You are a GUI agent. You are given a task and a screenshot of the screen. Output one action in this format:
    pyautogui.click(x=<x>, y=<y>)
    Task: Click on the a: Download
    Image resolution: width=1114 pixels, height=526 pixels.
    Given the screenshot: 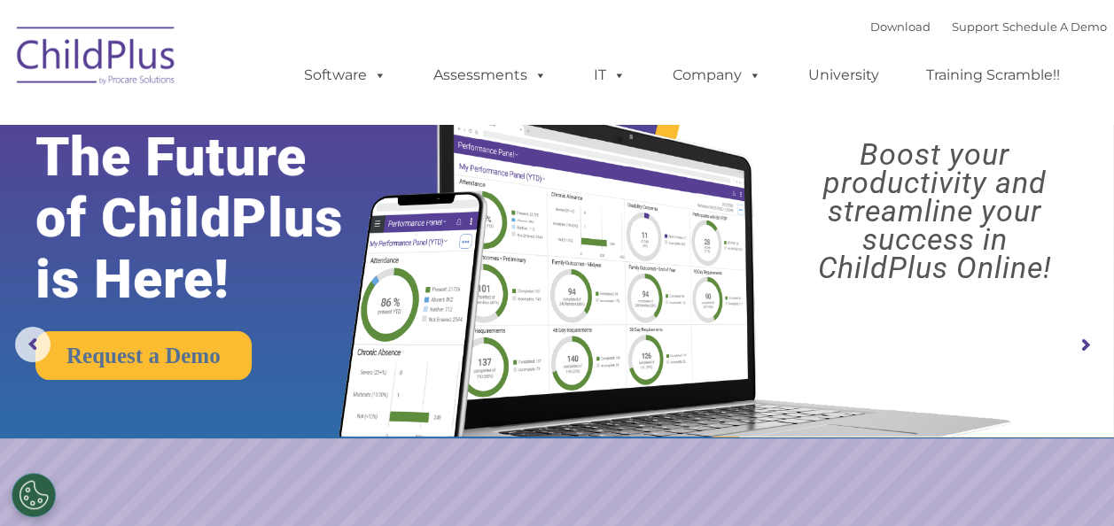 What is the action you would take?
    pyautogui.click(x=901, y=27)
    